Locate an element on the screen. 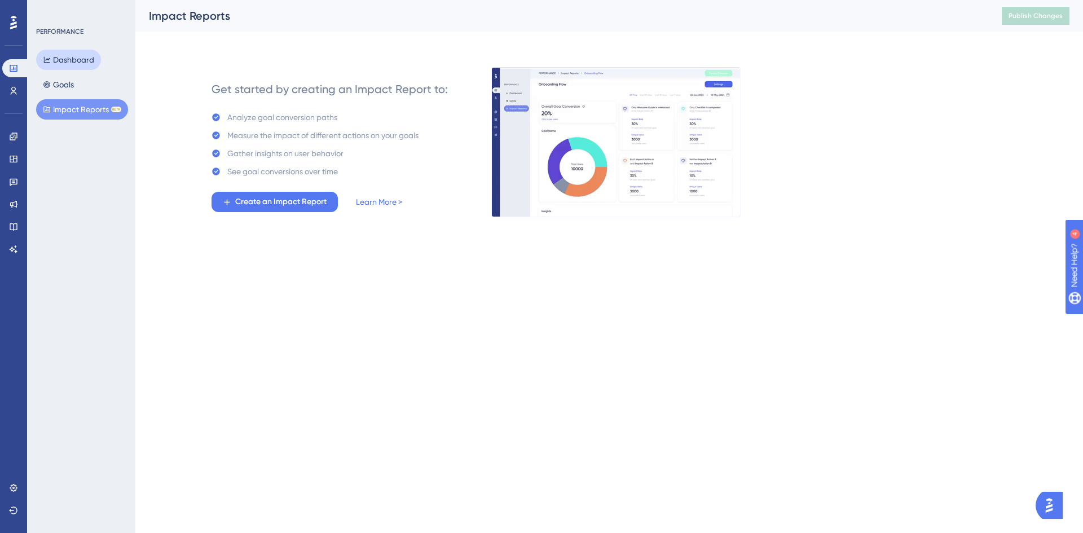 Image resolution: width=1083 pixels, height=533 pixels. span: Create an Impact Report is located at coordinates (281, 202).